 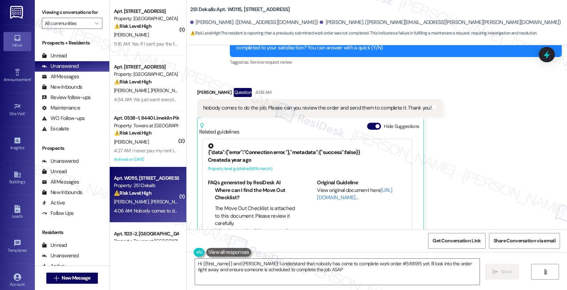 I want to click on div: View original document here, so click(x=361, y=194).